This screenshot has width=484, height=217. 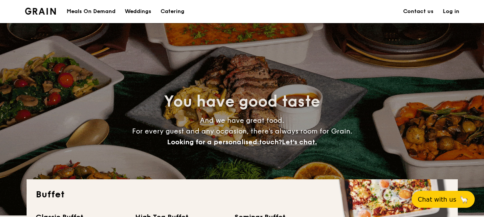 I want to click on span: Chat with us, so click(x=437, y=199).